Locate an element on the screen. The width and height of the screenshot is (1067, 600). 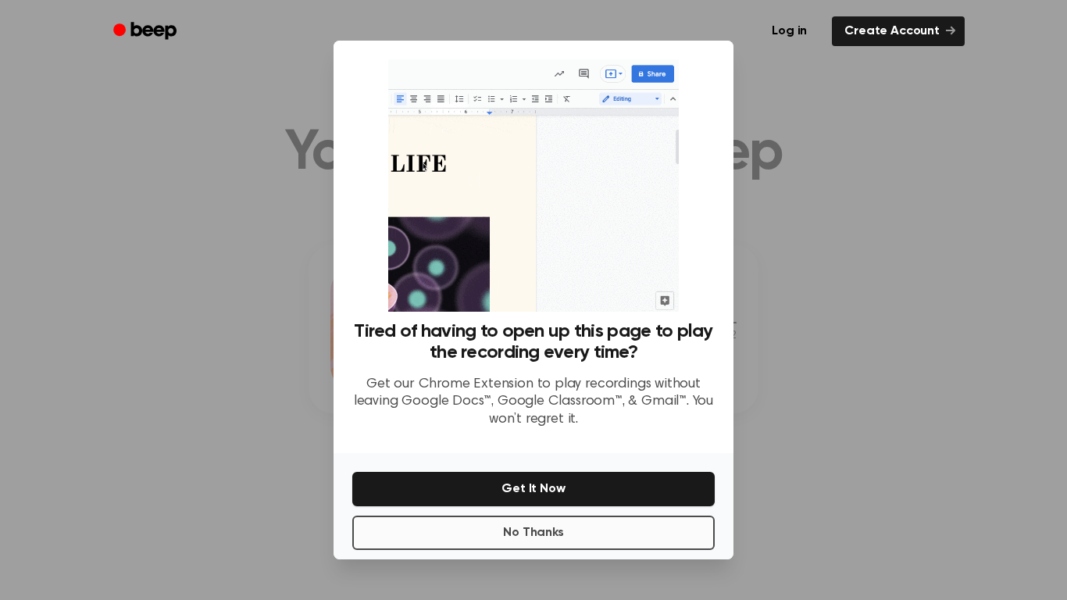
a: Create Account is located at coordinates (898, 31).